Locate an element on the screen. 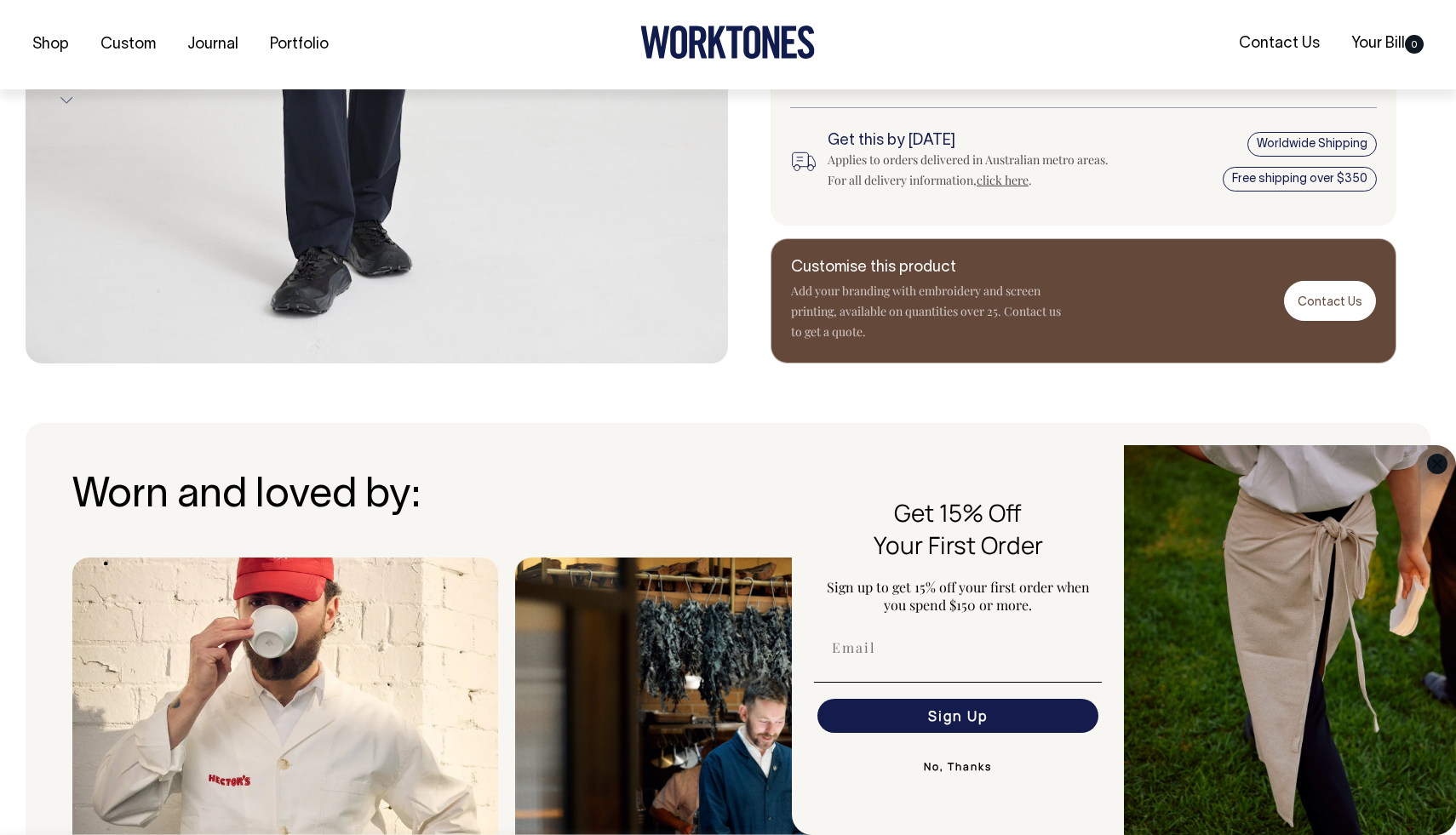 This screenshot has height=835, width=1456. a: Portfolio is located at coordinates (299, 44).